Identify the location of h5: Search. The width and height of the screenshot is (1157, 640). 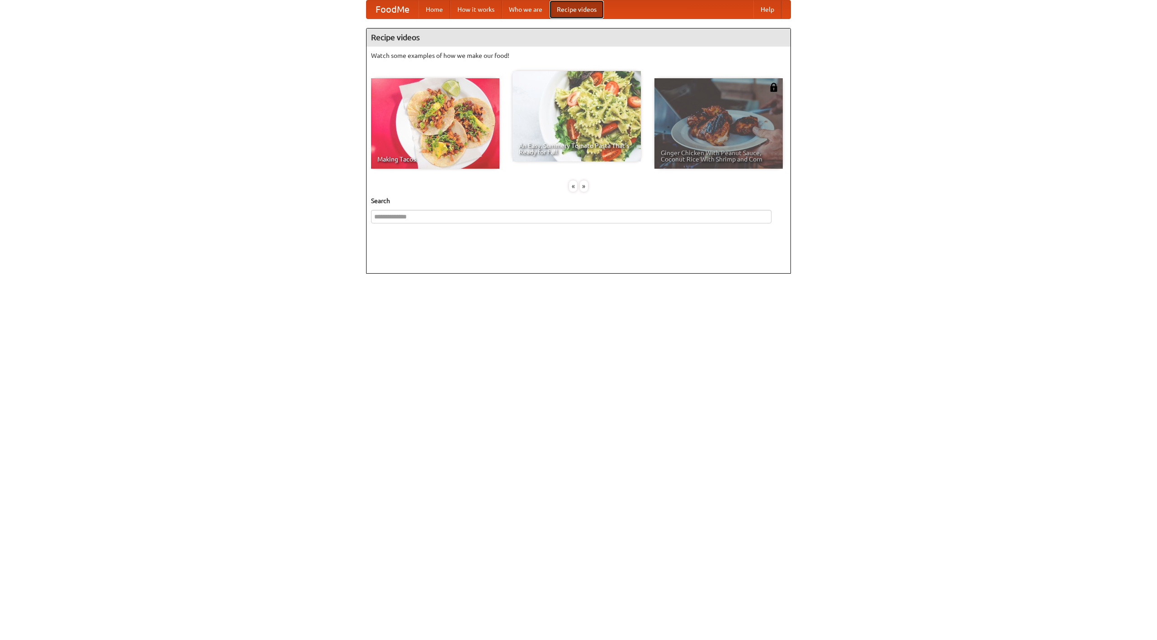
(579, 201).